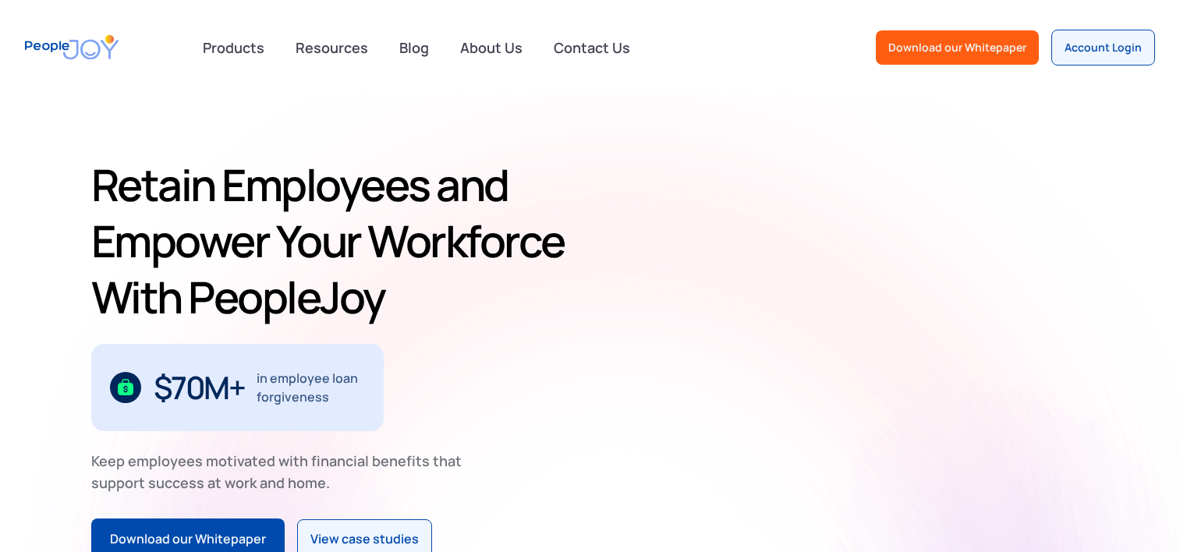 Image resolution: width=1180 pixels, height=552 pixels. I want to click on div: $70M+, so click(199, 387).